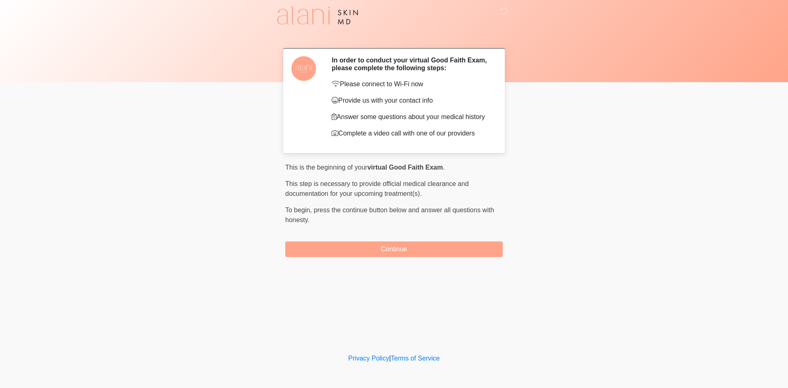 Image resolution: width=788 pixels, height=388 pixels. What do you see at coordinates (405, 167) in the screenshot?
I see `strong: virtual Good Faith Exam` at bounding box center [405, 167].